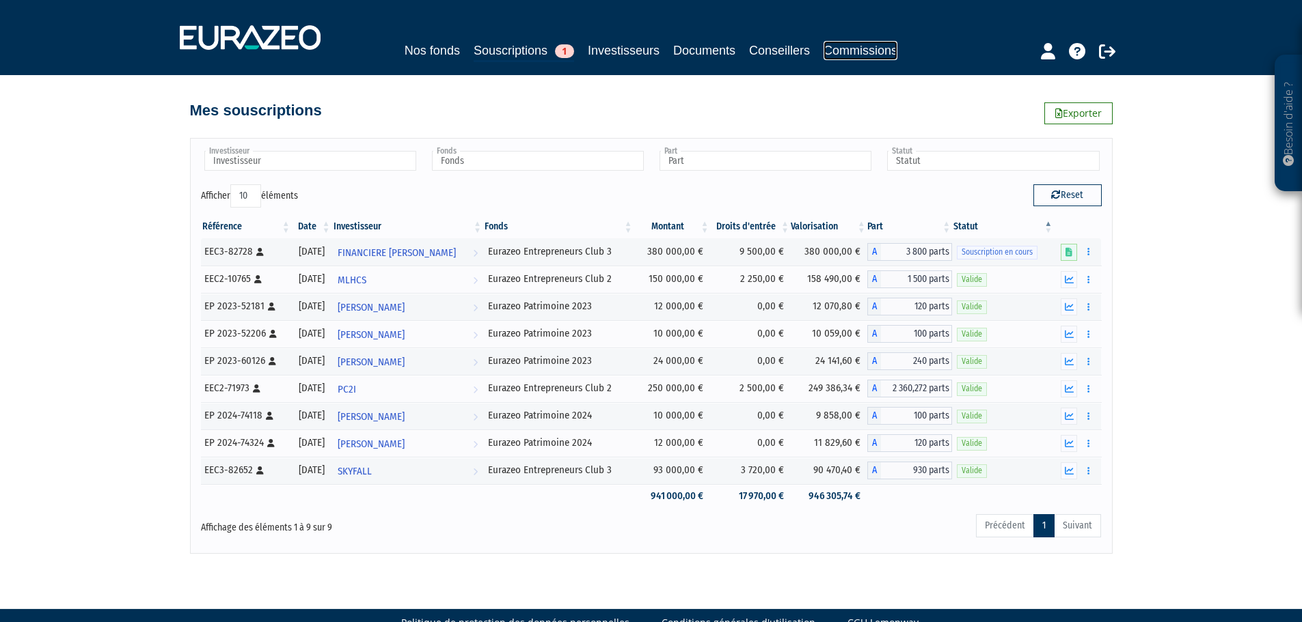 The image size is (1302, 622). Describe the element at coordinates (829, 389) in the screenshot. I see `td: 249 386,34 €` at that location.